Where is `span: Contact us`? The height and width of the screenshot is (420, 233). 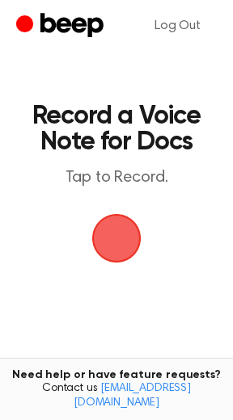
span: Contact us is located at coordinates (116, 396).